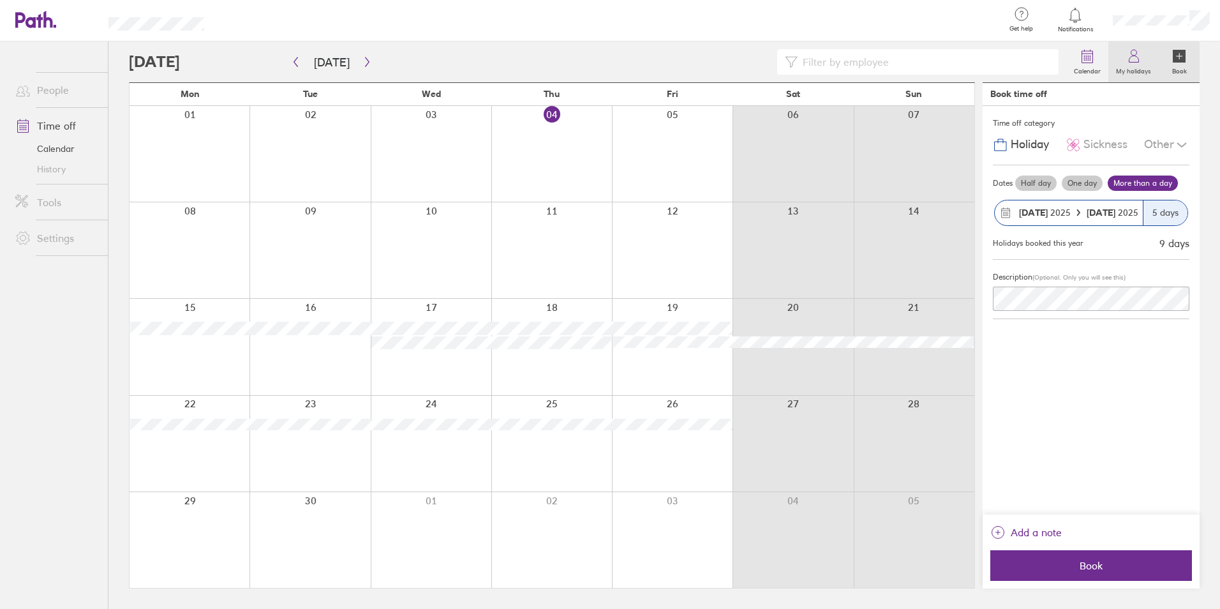 This screenshot has height=609, width=1220. What do you see at coordinates (431, 94) in the screenshot?
I see `span: Wed` at bounding box center [431, 94].